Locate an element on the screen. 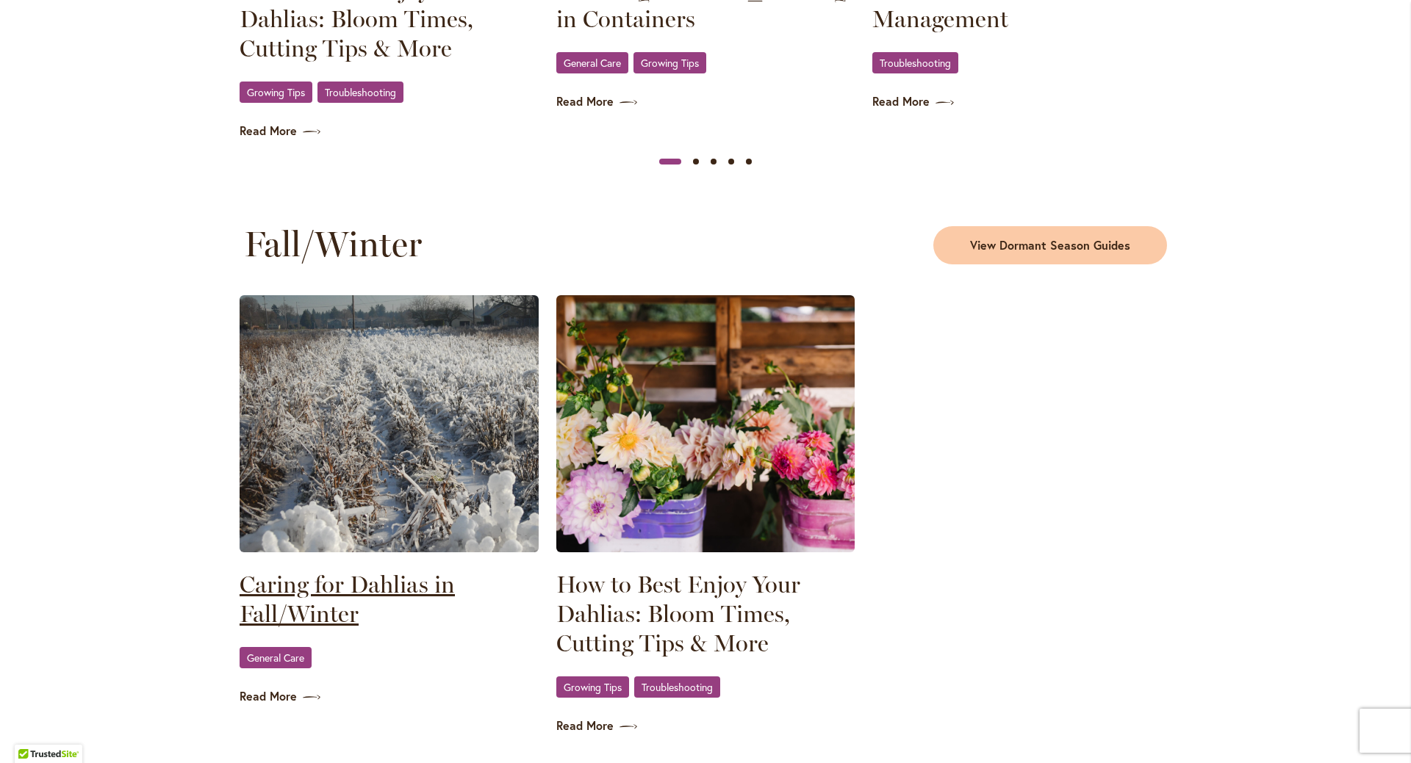  button: Slide 3 is located at coordinates (713, 162).